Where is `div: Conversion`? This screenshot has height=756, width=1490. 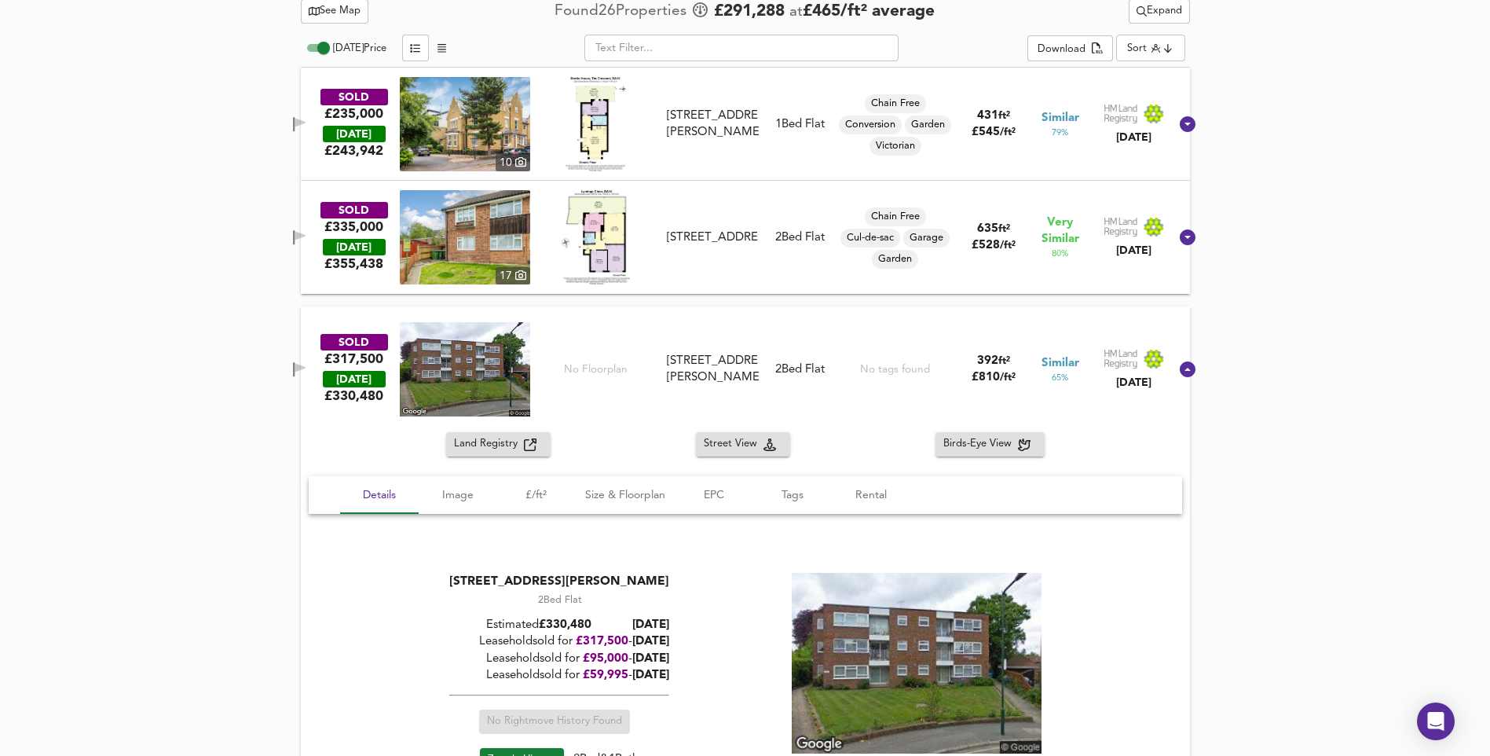
div: Conversion is located at coordinates (870, 125).